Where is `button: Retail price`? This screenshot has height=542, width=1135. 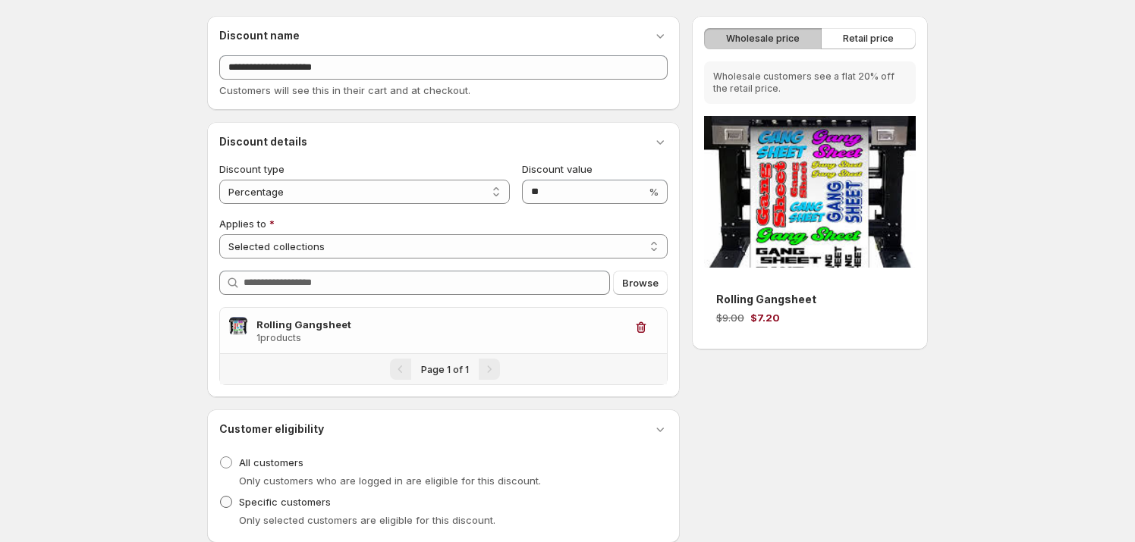 button: Retail price is located at coordinates (868, 39).